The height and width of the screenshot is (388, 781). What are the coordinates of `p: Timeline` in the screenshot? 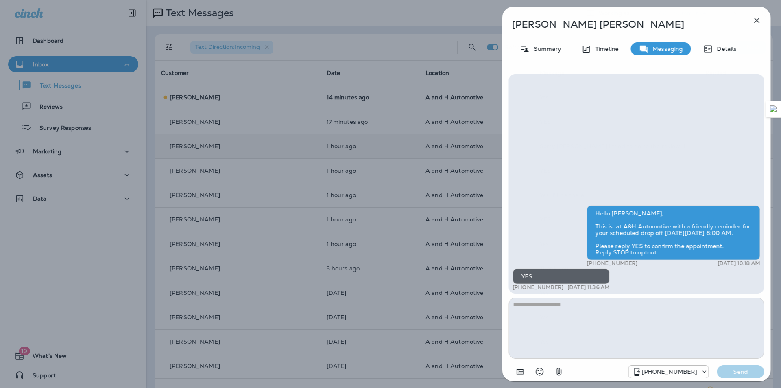 It's located at (605, 49).